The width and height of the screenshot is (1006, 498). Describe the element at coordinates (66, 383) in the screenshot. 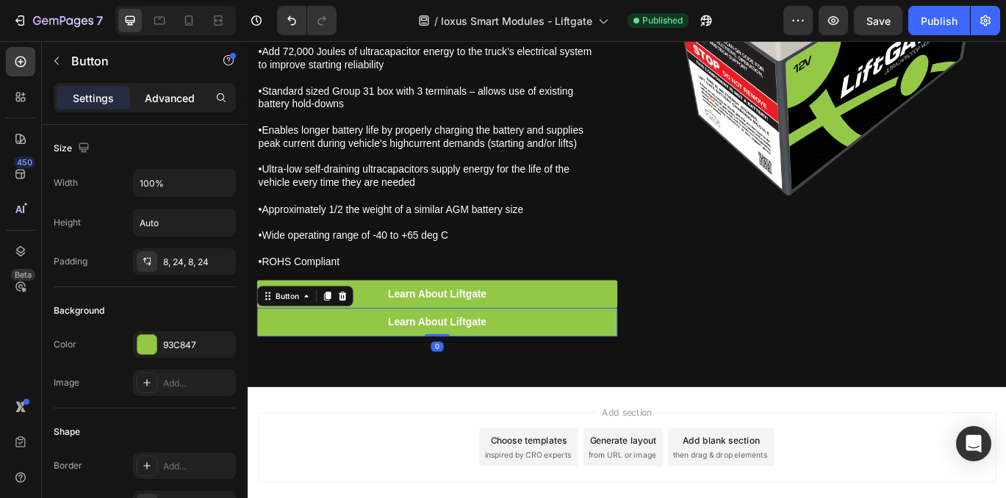

I see `div: Image` at that location.